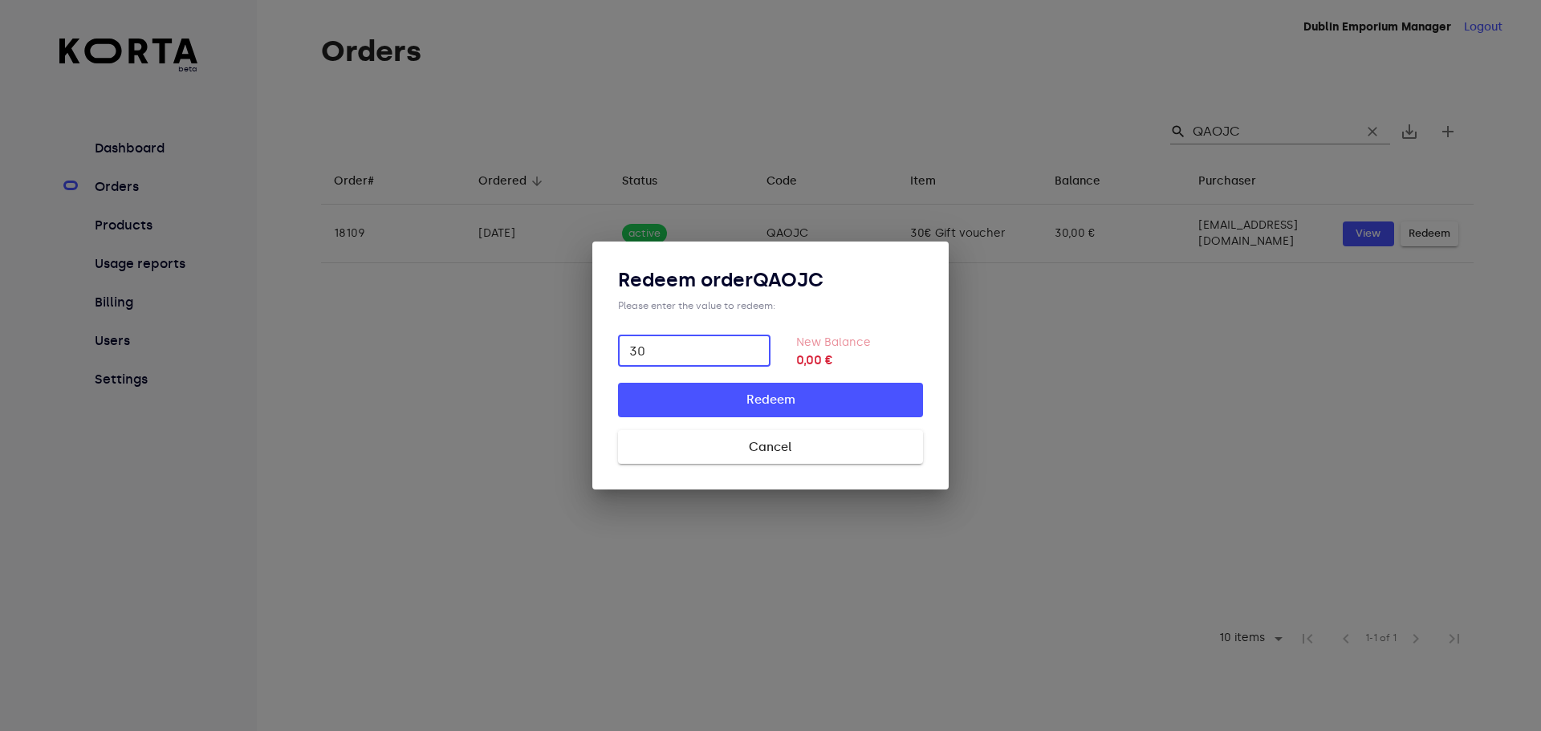 The width and height of the screenshot is (1541, 731). Describe the element at coordinates (771, 400) in the screenshot. I see `span: Redeem` at that location.